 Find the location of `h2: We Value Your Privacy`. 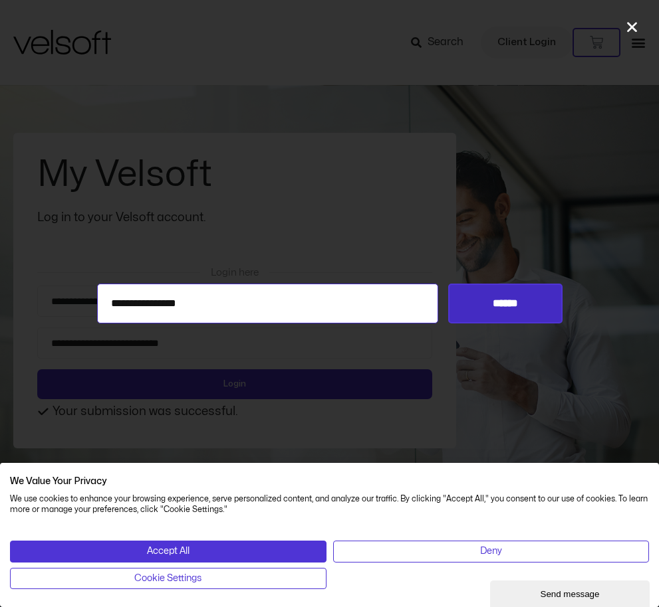

h2: We Value Your Privacy is located at coordinates (329, 482).